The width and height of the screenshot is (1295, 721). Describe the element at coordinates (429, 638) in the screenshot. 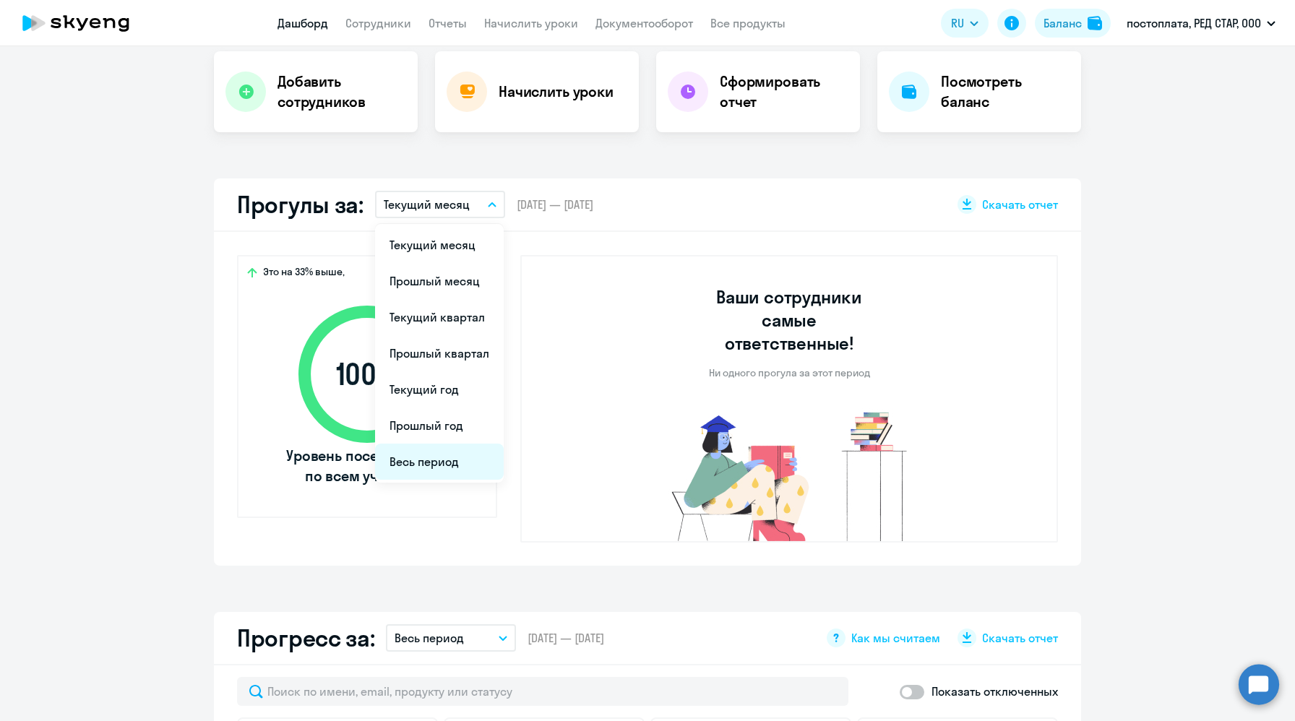

I see `p: Весь период` at that location.